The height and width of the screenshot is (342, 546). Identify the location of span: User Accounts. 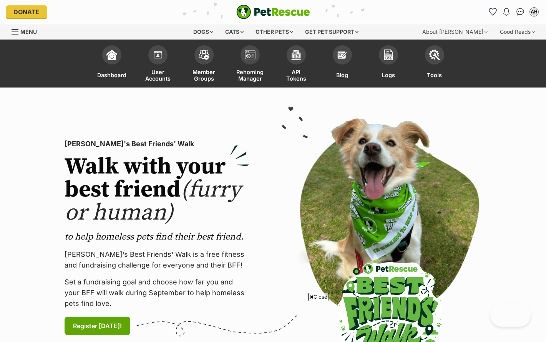
(158, 75).